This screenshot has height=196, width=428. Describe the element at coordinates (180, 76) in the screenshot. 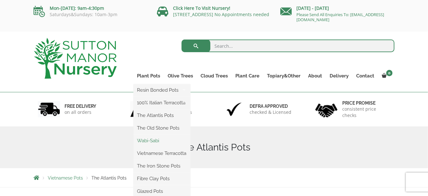

I see `a: Olive Trees` at that location.